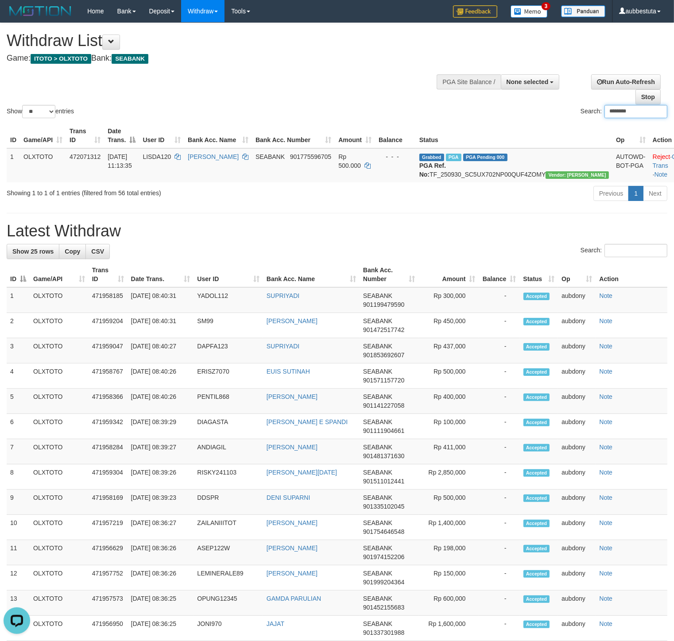  I want to click on h4: Game: Bank:, so click(224, 58).